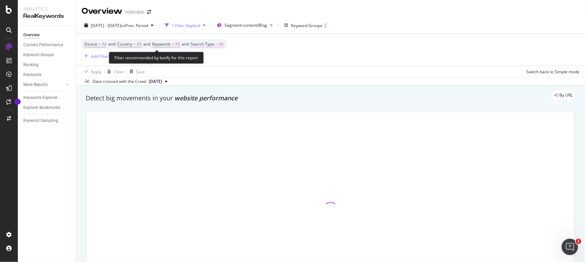  What do you see at coordinates (47, 98) in the screenshot?
I see `a: Keywords Explorer` at bounding box center [47, 98].